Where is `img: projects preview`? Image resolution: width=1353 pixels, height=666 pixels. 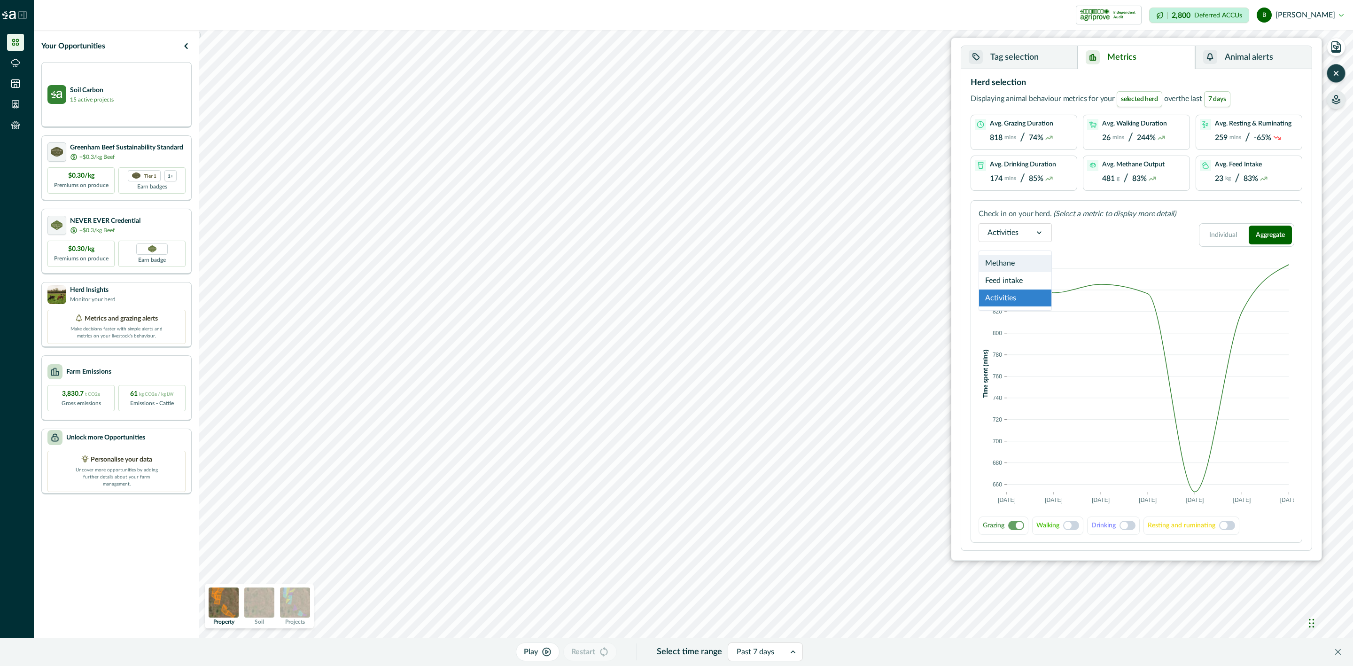
img: projects preview is located at coordinates (295, 602).